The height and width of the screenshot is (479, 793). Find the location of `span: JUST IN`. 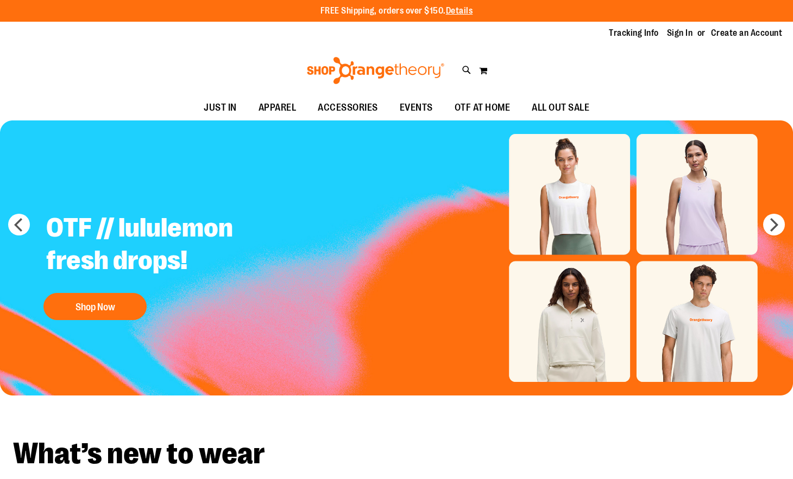

span: JUST IN is located at coordinates (220, 107).